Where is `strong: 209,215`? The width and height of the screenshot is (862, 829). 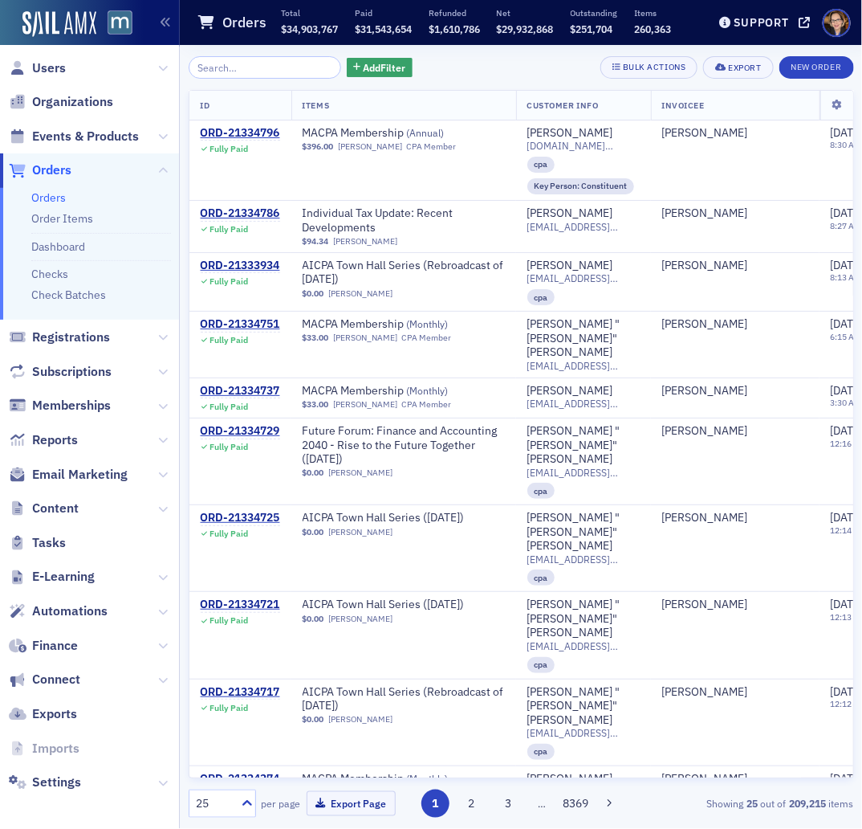 strong: 209,215 is located at coordinates (808, 803).